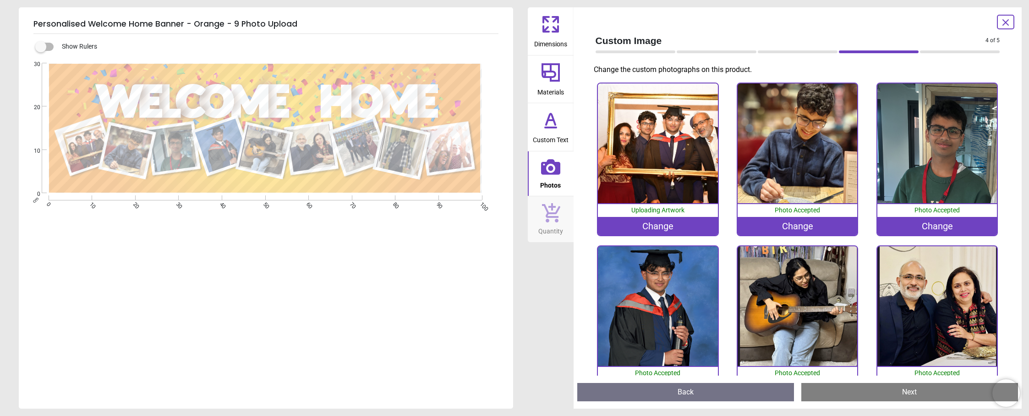 This screenshot has height=416, width=1029. Describe the element at coordinates (481, 203) in the screenshot. I see `span: 100` at that location.